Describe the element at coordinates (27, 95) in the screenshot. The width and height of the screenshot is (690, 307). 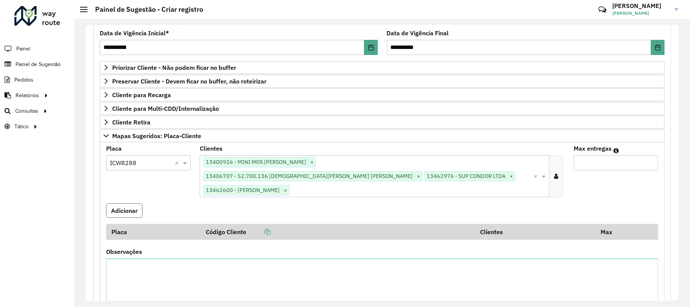
I see `span: Relatórios` at that location.